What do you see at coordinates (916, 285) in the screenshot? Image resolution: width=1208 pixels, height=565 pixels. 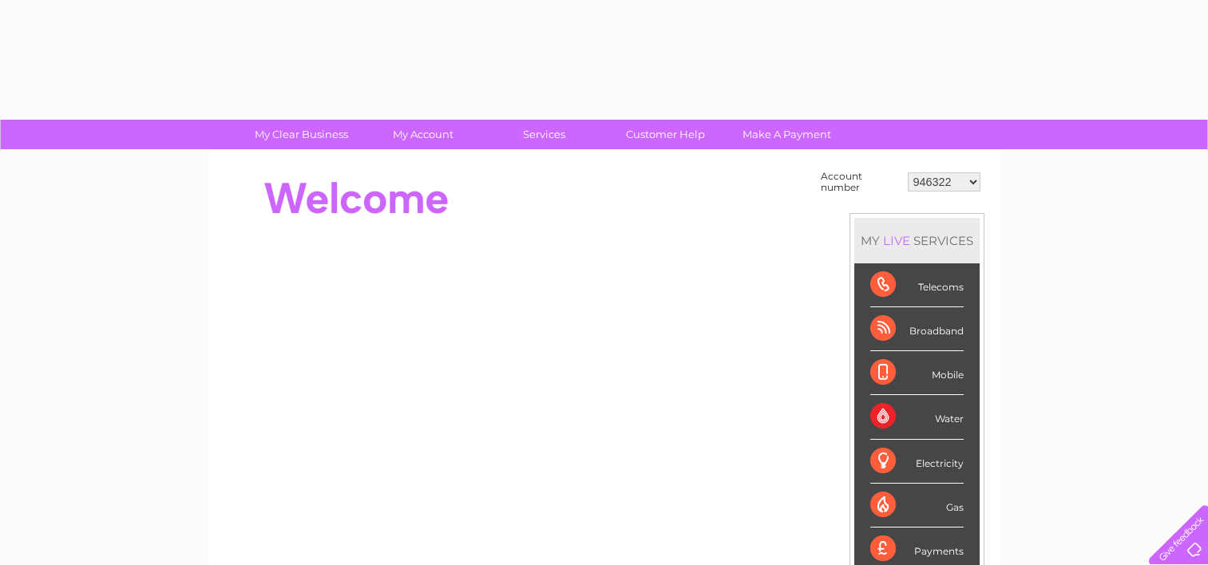 I see `div: Telecoms` at bounding box center [916, 285].